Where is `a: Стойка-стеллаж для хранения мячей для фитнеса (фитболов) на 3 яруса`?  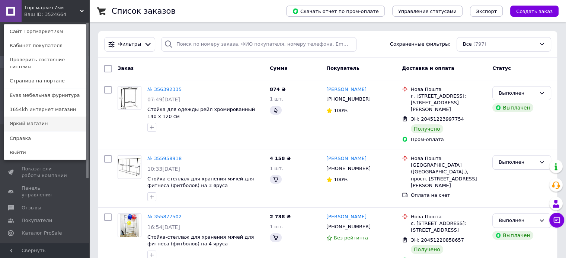 a: Стойка-стеллаж для хранения мячей для фитнеса (фитболов) на 3 яруса is located at coordinates (200, 183).